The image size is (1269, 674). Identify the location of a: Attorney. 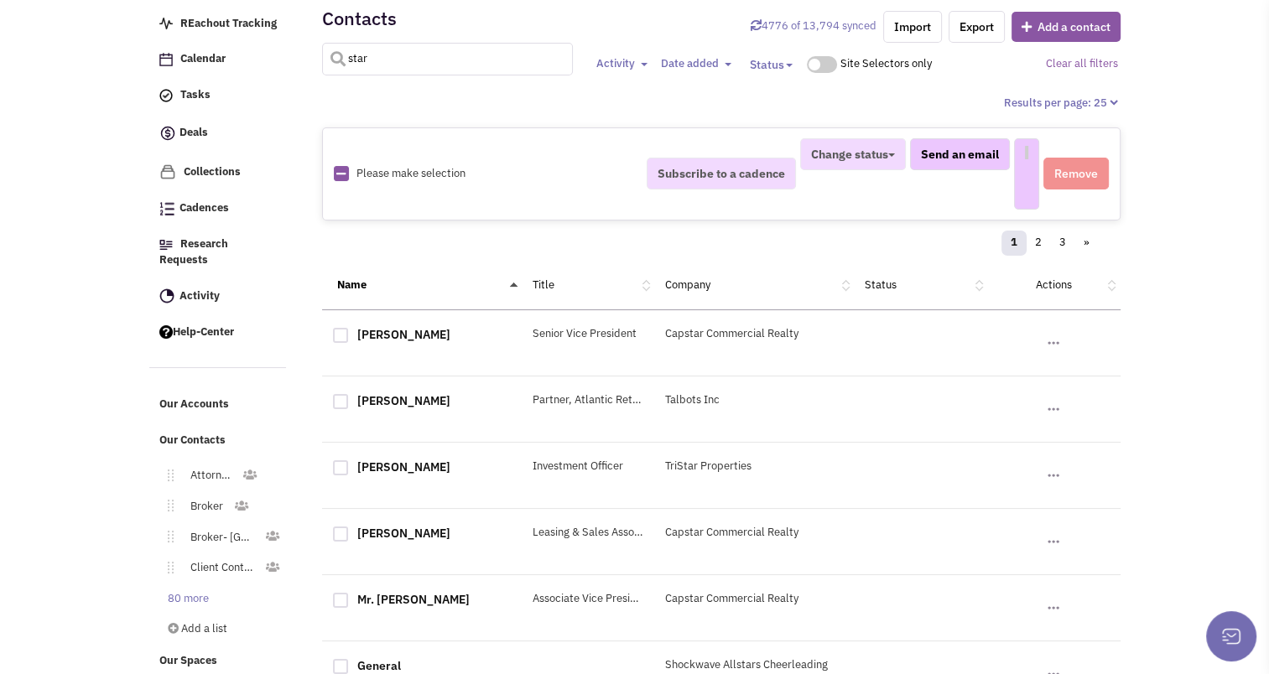
(207, 475).